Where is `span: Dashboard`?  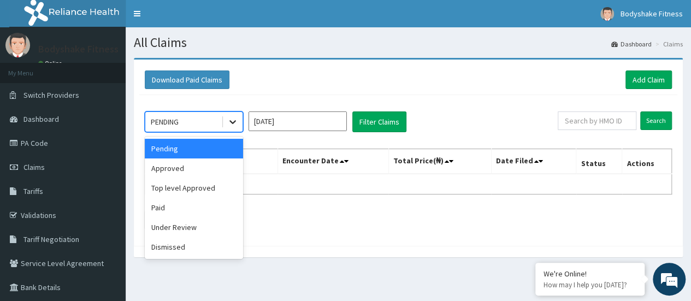
span: Dashboard is located at coordinates (41, 119).